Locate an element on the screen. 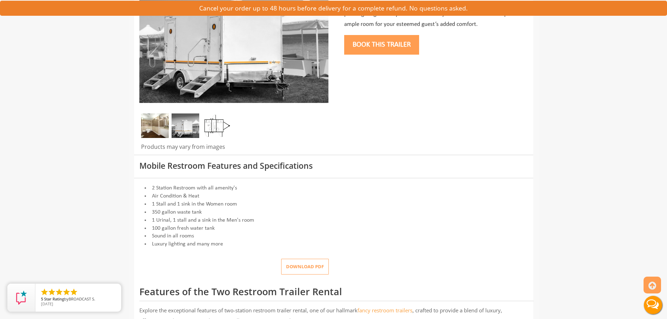  li: 1 Urinal, 1 stall and a sink in the Men's room is located at coordinates (333, 220).